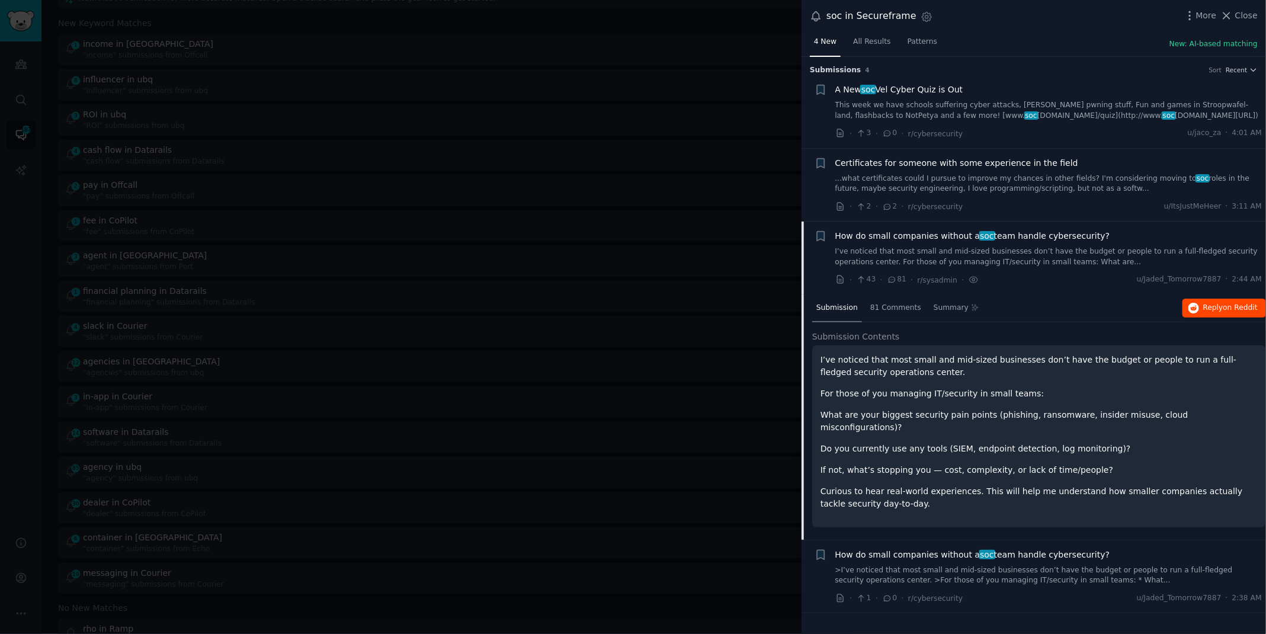 Image resolution: width=1266 pixels, height=634 pixels. I want to click on a: 4 New, so click(825, 44).